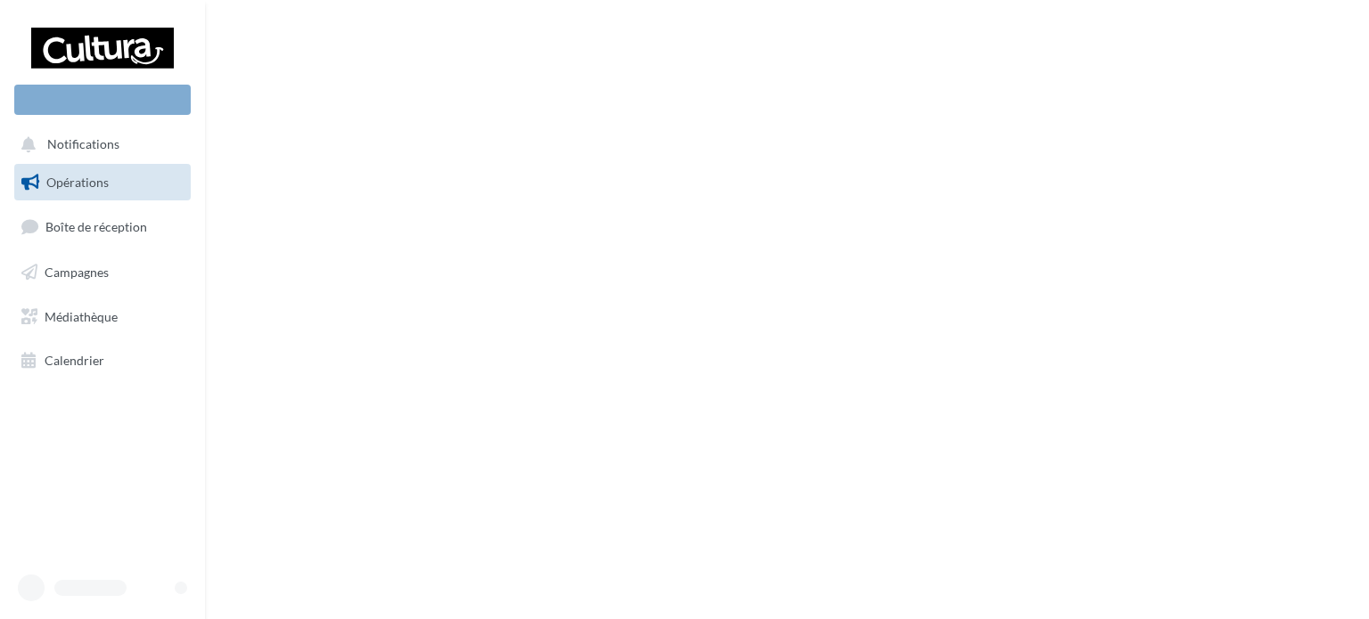  I want to click on div: Nouvelle campagne, so click(103, 100).